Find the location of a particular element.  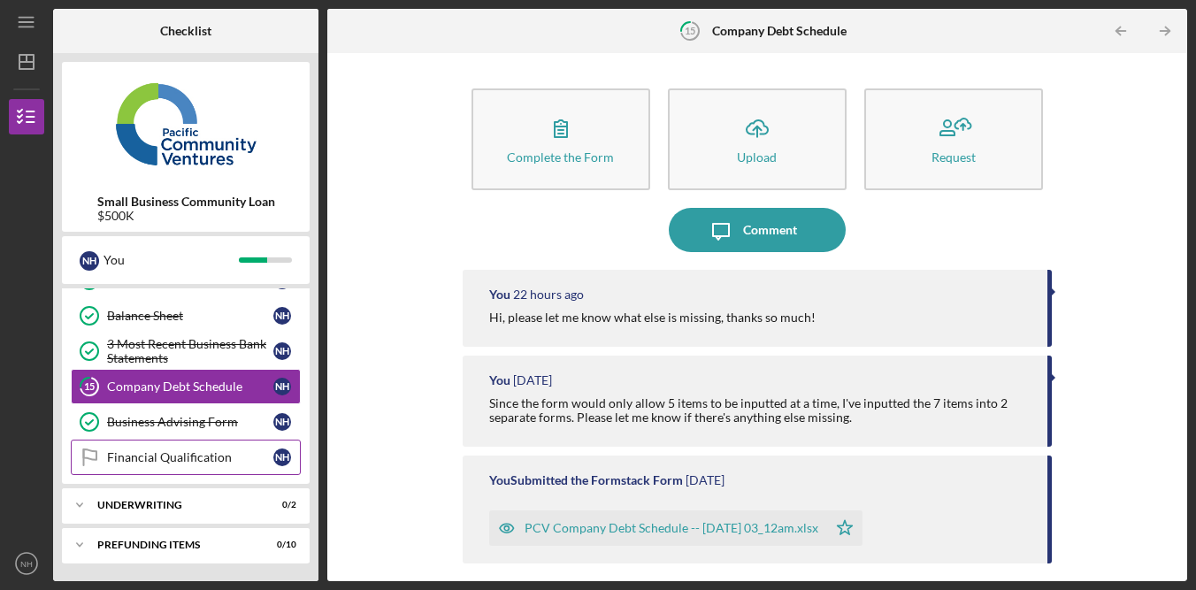

div: Financial Qualification is located at coordinates (190, 457).